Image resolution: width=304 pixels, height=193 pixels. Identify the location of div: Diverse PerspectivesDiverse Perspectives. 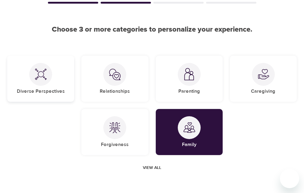
(41, 79).